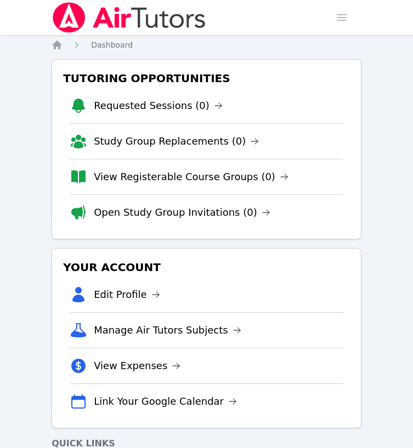  Describe the element at coordinates (129, 18) in the screenshot. I see `img: Air Tutors` at that location.